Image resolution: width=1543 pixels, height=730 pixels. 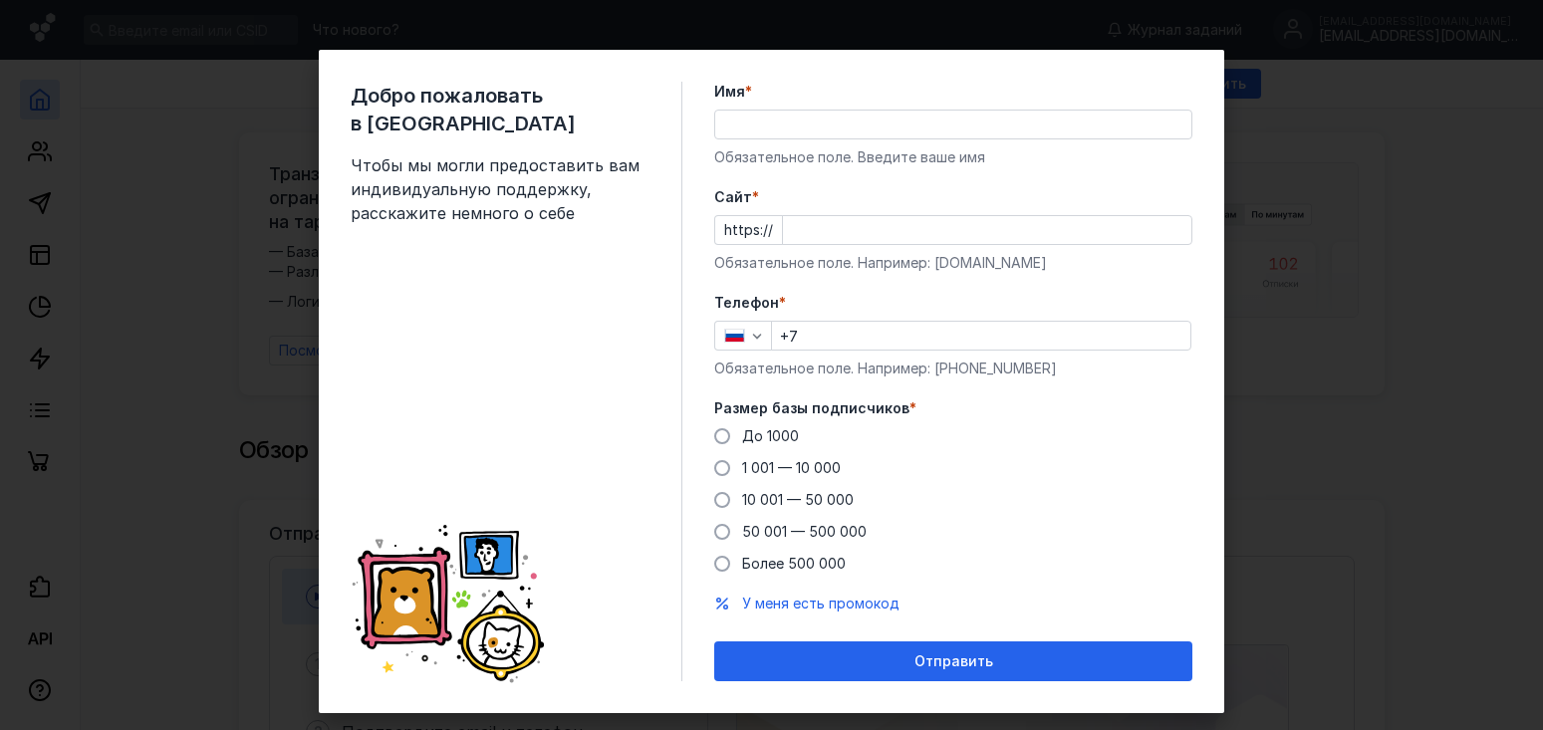 I want to click on span: Имя, so click(x=729, y=92).